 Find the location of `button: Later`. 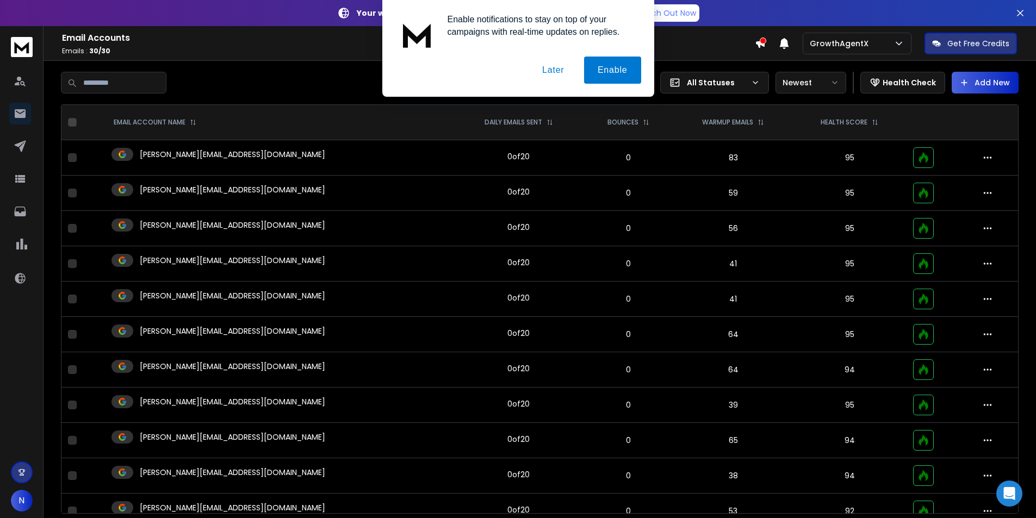

button: Later is located at coordinates (553, 70).